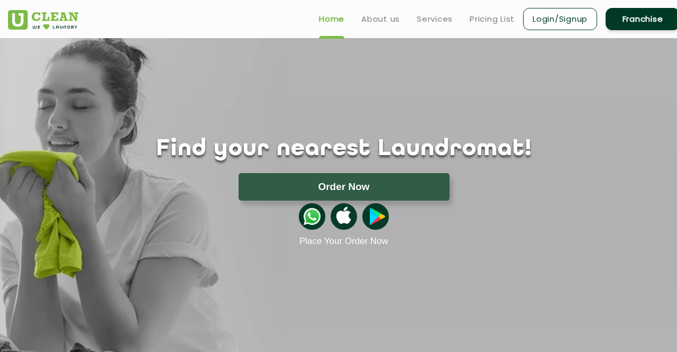  I want to click on a: Pricing List, so click(492, 19).